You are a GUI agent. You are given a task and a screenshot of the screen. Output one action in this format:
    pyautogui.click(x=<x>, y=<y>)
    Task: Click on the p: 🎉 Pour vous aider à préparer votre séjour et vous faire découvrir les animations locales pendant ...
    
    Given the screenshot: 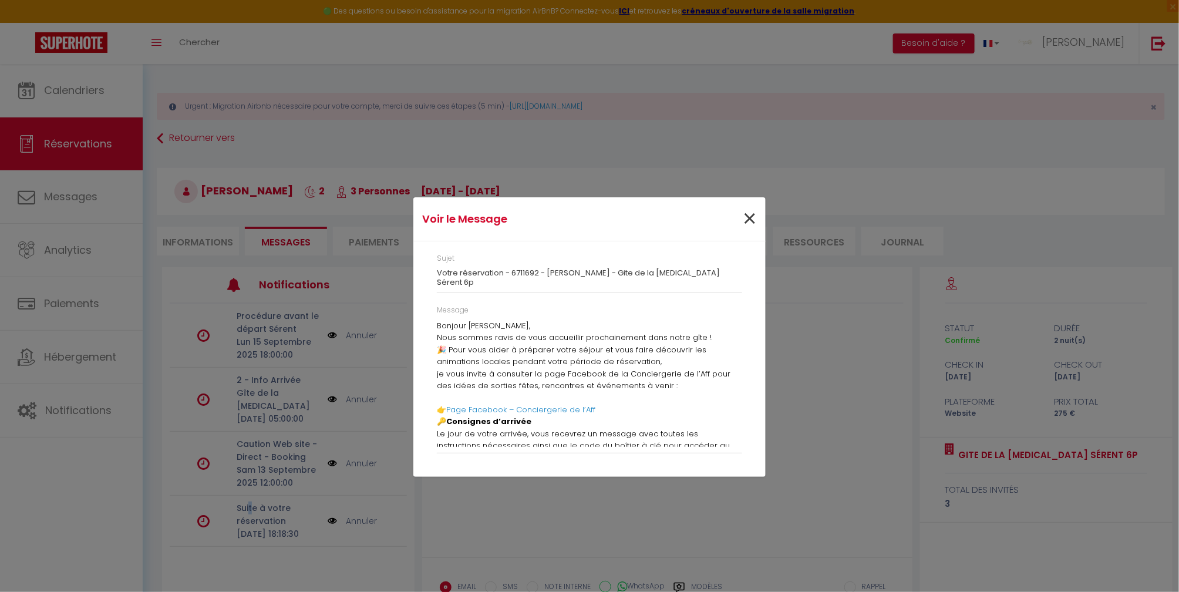 What is the action you would take?
    pyautogui.click(x=590, y=356)
    